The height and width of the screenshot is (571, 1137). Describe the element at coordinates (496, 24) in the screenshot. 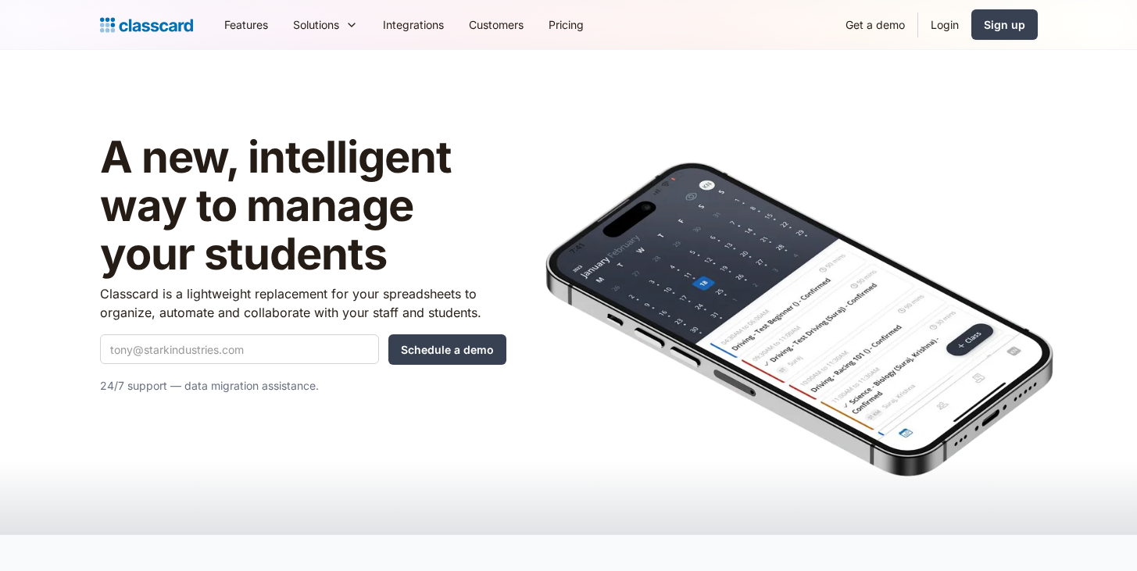

I see `a: Customers` at that location.